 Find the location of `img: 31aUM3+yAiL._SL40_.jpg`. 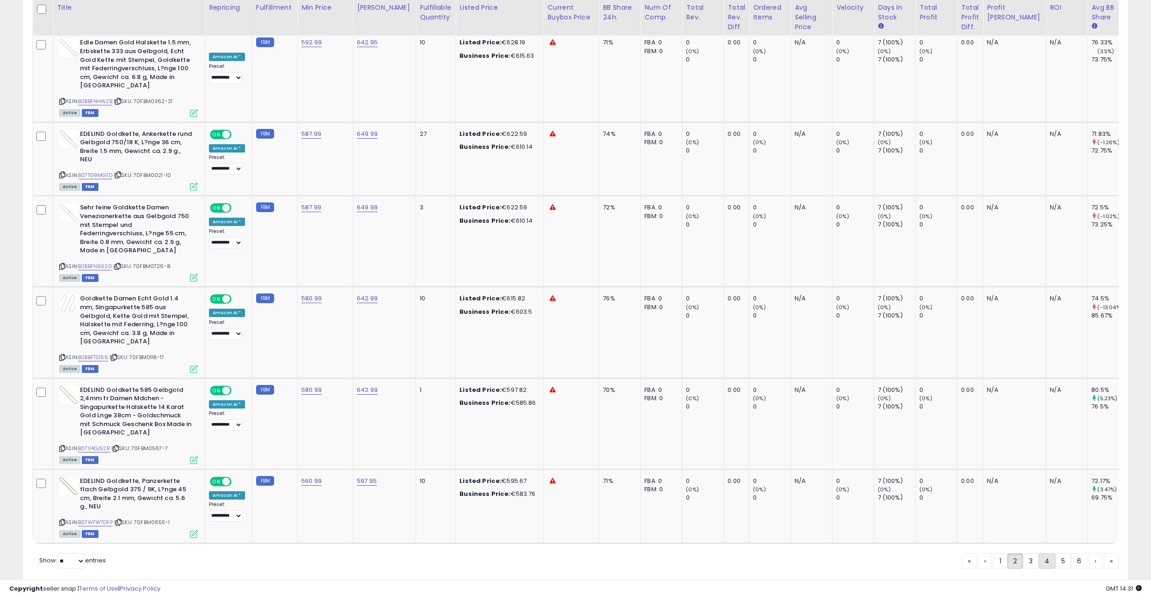

img: 31aUM3+yAiL._SL40_.jpg is located at coordinates (68, 48).